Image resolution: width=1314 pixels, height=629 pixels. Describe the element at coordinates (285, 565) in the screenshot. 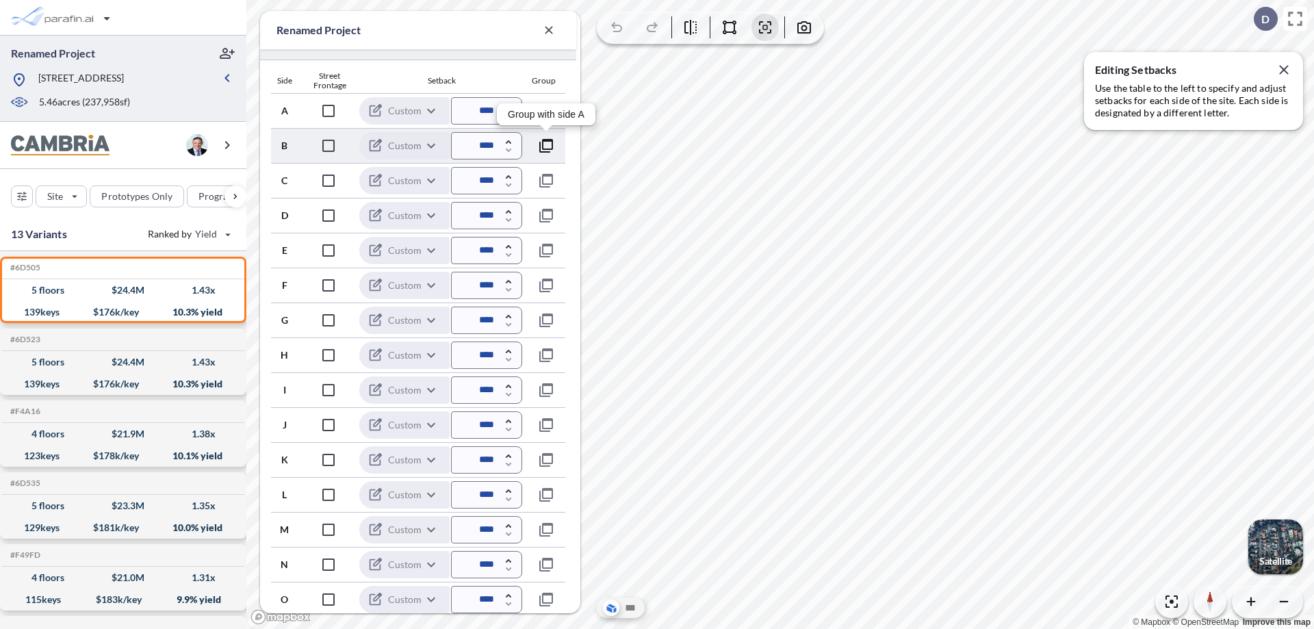

I see `div: N` at that location.